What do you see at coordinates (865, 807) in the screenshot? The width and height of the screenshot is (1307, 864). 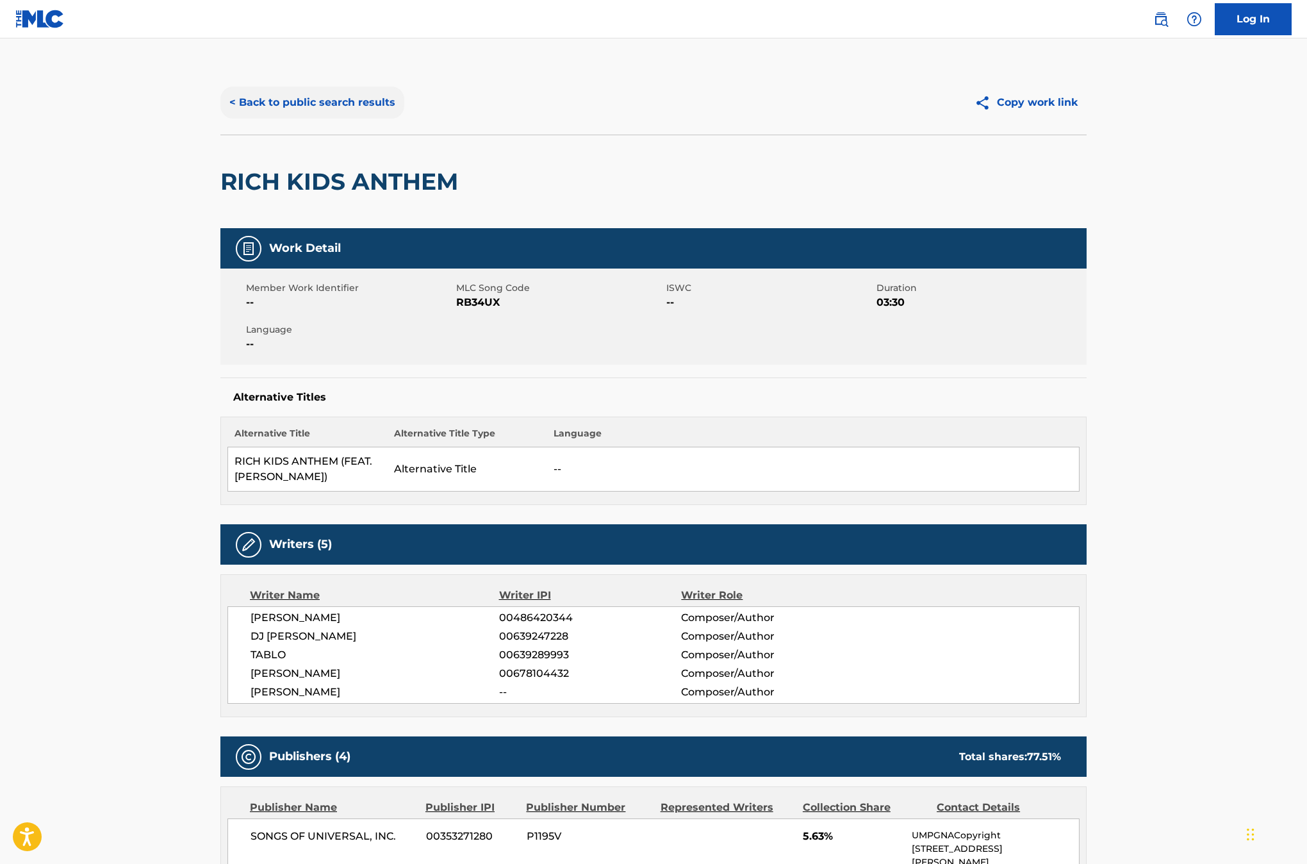 I see `div: Collection Share` at bounding box center [865, 807].